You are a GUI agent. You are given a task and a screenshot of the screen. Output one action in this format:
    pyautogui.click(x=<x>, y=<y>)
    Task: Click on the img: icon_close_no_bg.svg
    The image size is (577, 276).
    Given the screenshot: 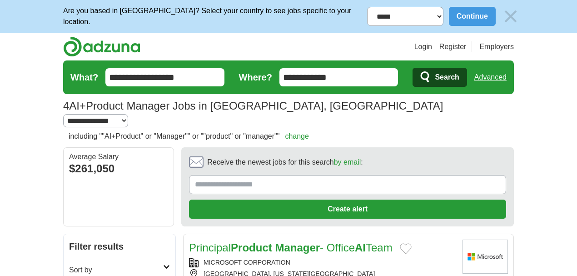 What is the action you would take?
    pyautogui.click(x=510, y=16)
    